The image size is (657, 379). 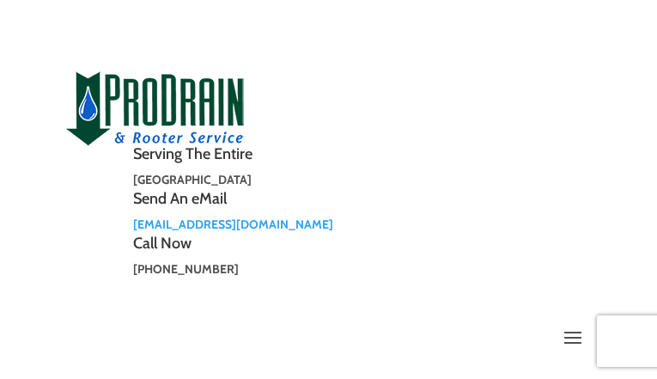 I want to click on span: Serving The Entire, so click(x=192, y=154).